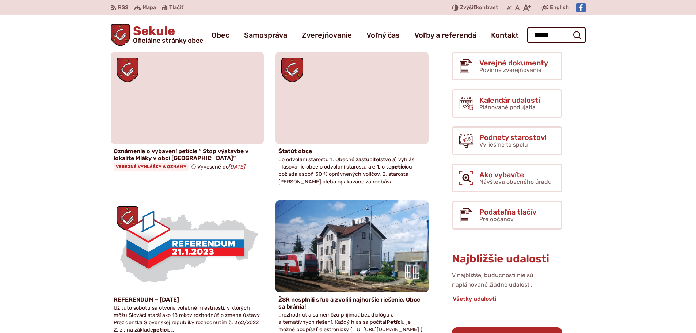 The image size is (696, 333). What do you see at coordinates (505, 35) in the screenshot?
I see `a: Kontakt` at bounding box center [505, 35].